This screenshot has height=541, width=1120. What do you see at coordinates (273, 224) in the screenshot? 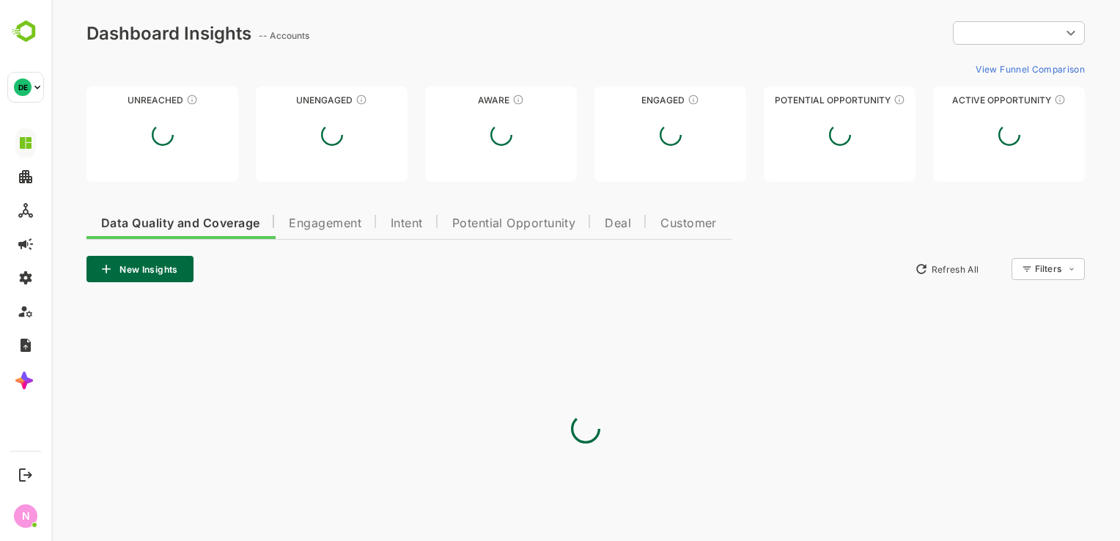
I see `span: Engagement` at bounding box center [273, 224].